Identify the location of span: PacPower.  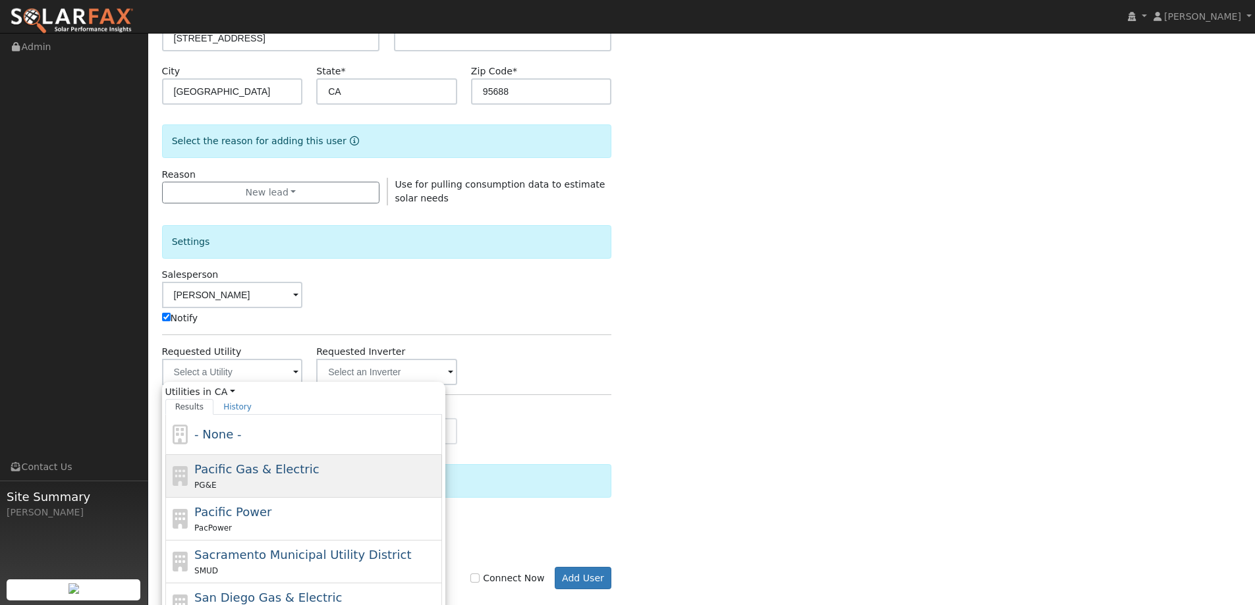
(213, 528).